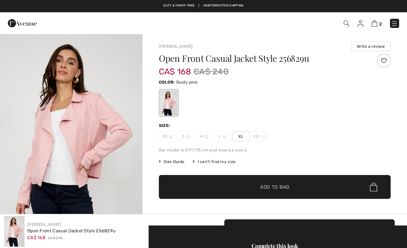 This screenshot has height=248, width=407. I want to click on span: XXL, so click(259, 136).